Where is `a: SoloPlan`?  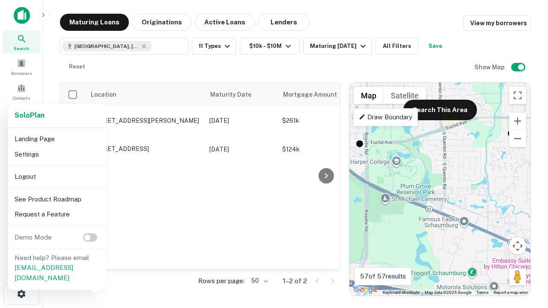
a: SoloPlan is located at coordinates (30, 116).